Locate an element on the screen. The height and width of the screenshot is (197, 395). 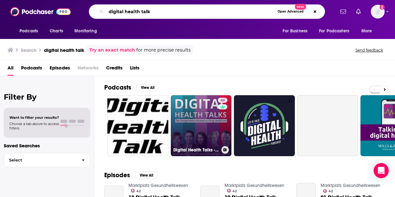
a: Podchaser - Follow, Share and Rate Podcasts is located at coordinates (41, 12).